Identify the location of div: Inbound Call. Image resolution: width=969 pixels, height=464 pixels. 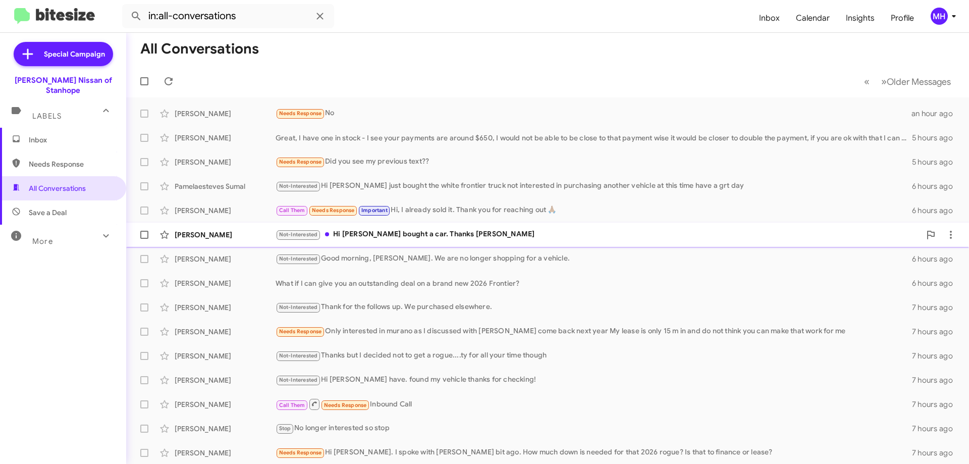
(594, 404).